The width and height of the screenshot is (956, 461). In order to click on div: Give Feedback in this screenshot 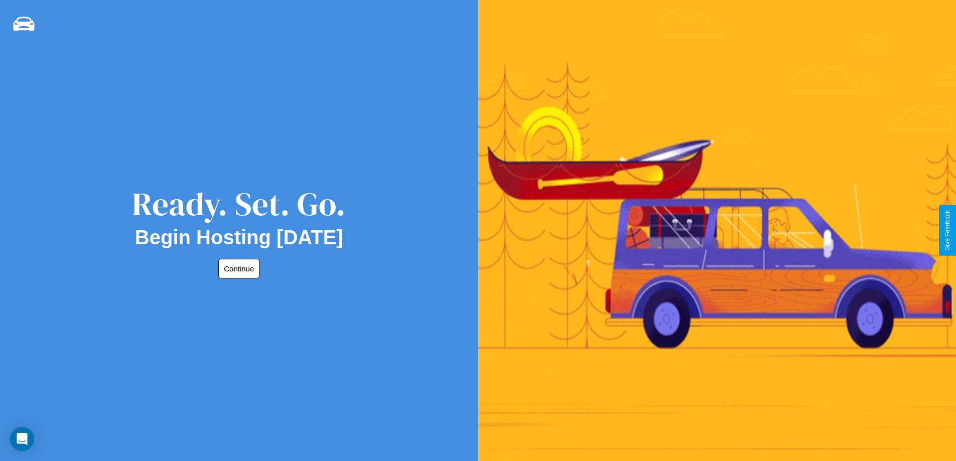, I will do `click(948, 230)`.